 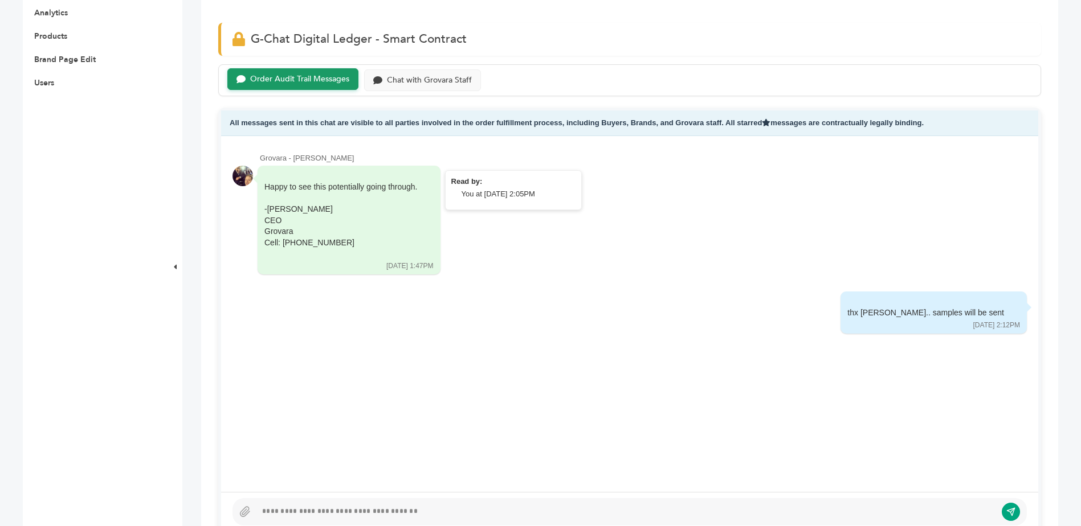 I want to click on a: Users, so click(x=44, y=83).